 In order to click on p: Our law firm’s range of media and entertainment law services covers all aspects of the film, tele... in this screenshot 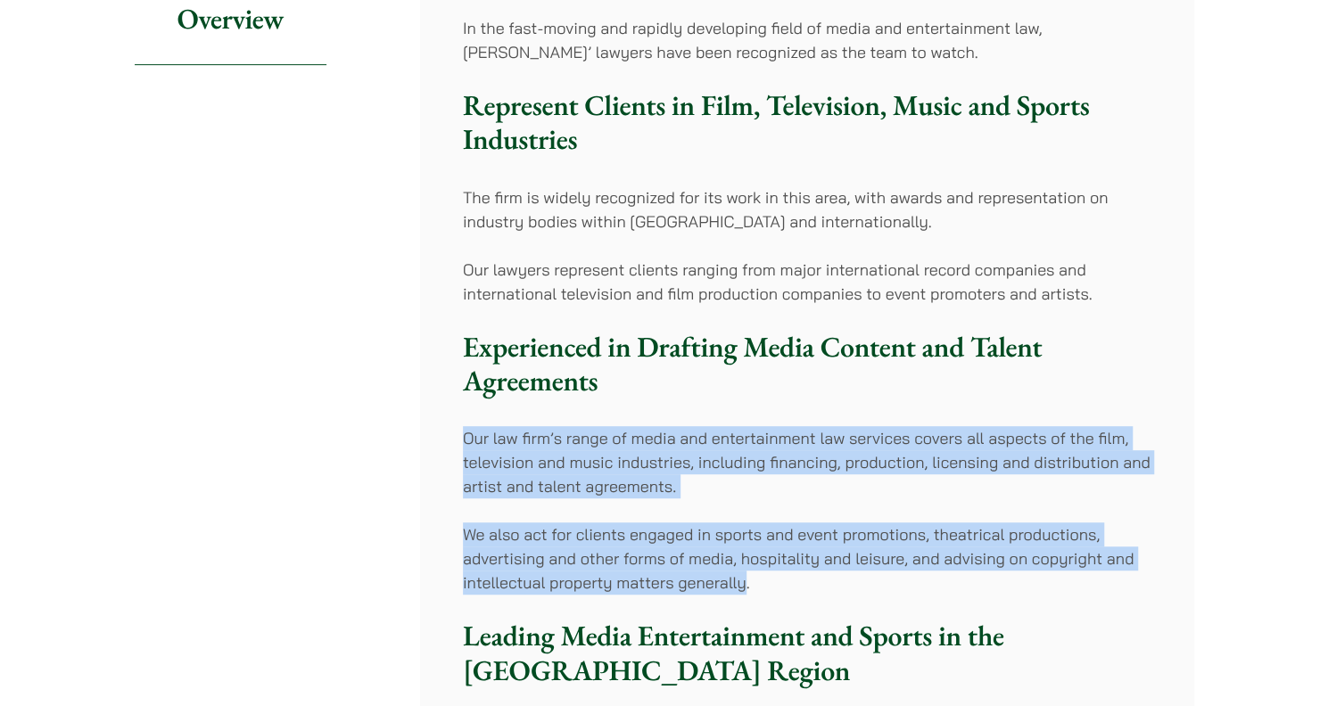, I will do `click(807, 462)`.